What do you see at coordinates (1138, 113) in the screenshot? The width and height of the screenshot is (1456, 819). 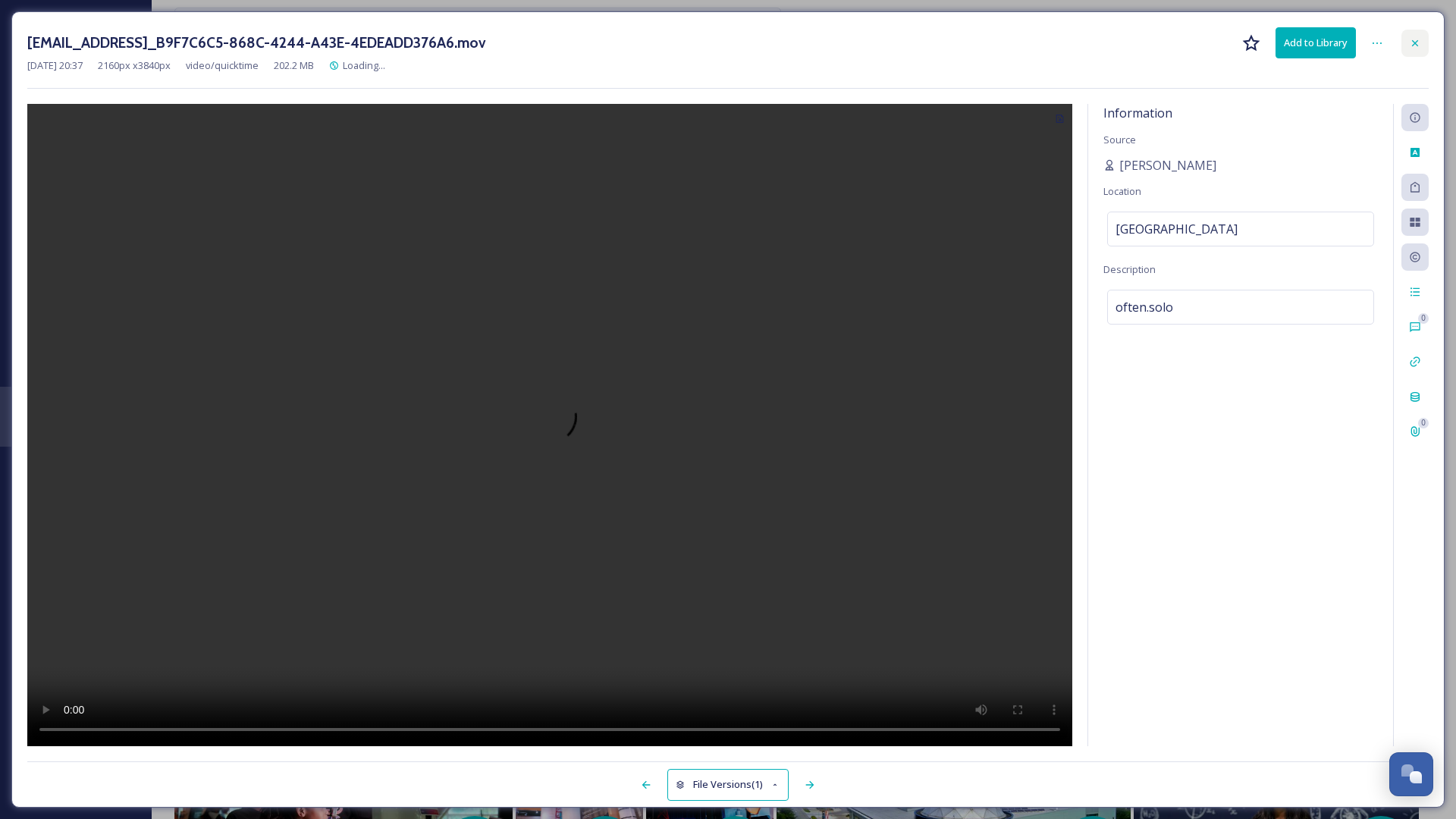 I see `span: Information` at bounding box center [1138, 113].